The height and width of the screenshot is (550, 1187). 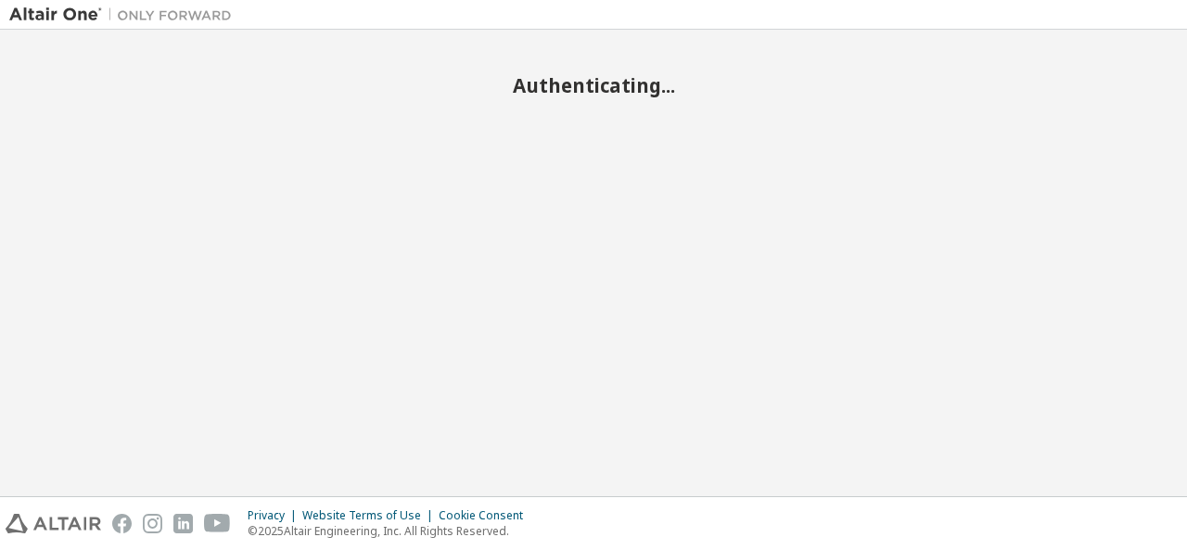 What do you see at coordinates (486, 515) in the screenshot?
I see `div: Cookie Consent` at bounding box center [486, 515].